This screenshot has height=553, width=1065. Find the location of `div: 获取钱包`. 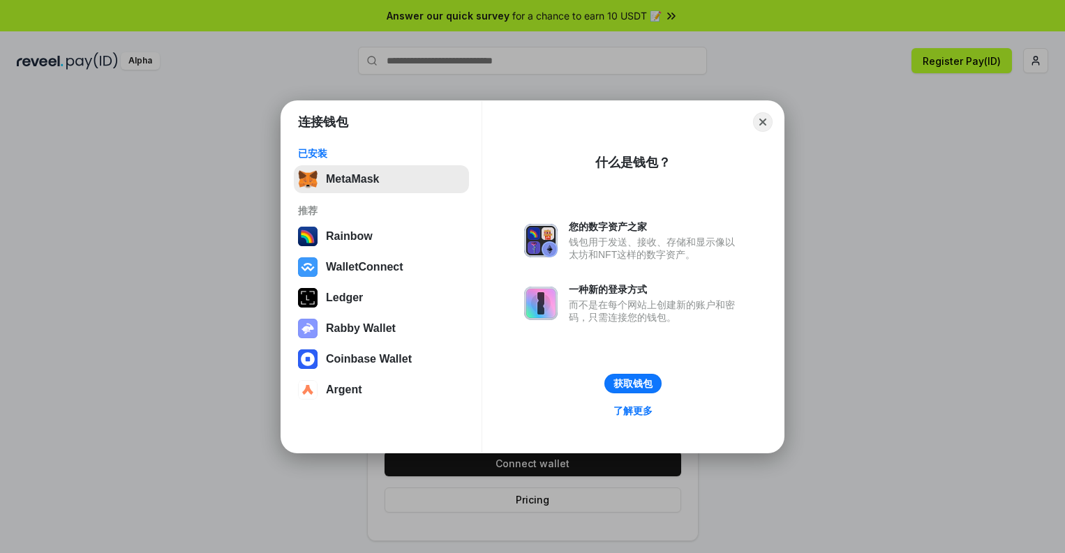

div: 获取钱包 is located at coordinates (633, 384).